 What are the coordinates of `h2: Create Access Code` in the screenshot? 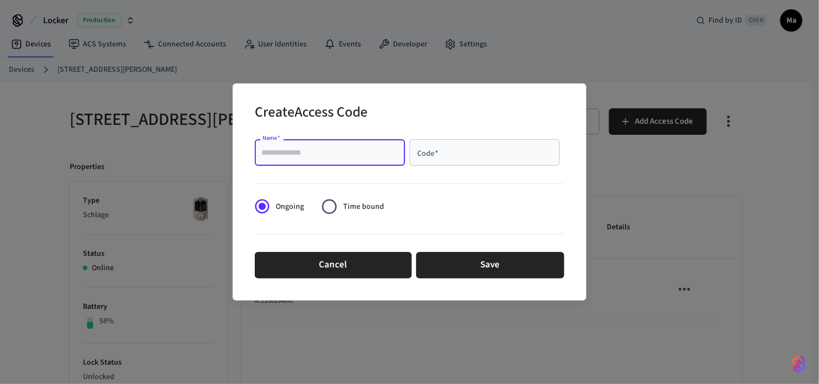 It's located at (311, 113).